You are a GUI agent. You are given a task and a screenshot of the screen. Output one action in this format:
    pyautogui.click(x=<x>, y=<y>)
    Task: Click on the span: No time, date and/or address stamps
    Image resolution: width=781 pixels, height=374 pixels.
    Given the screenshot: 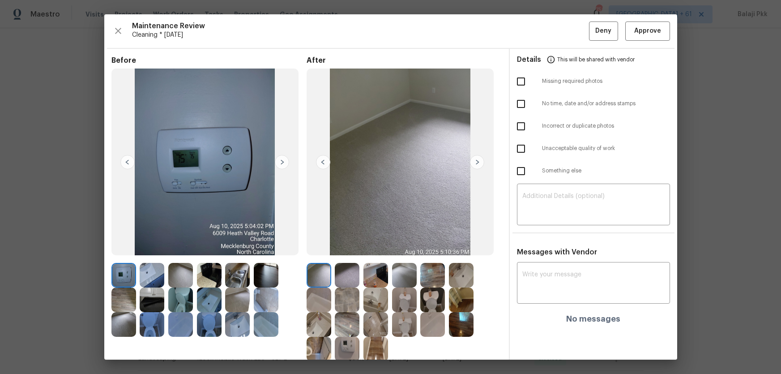 What is the action you would take?
    pyautogui.click(x=606, y=103)
    